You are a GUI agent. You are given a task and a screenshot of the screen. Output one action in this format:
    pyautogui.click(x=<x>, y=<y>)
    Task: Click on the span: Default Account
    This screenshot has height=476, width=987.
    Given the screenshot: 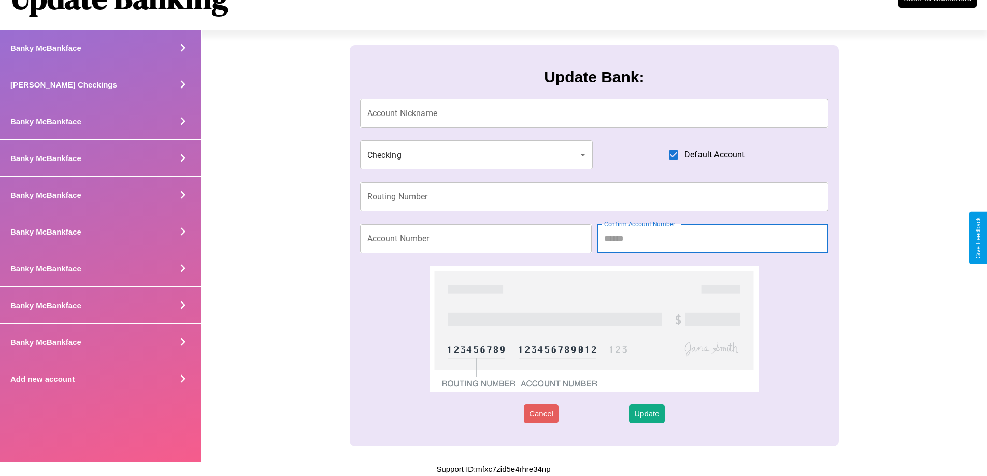 What is the action you would take?
    pyautogui.click(x=715, y=155)
    